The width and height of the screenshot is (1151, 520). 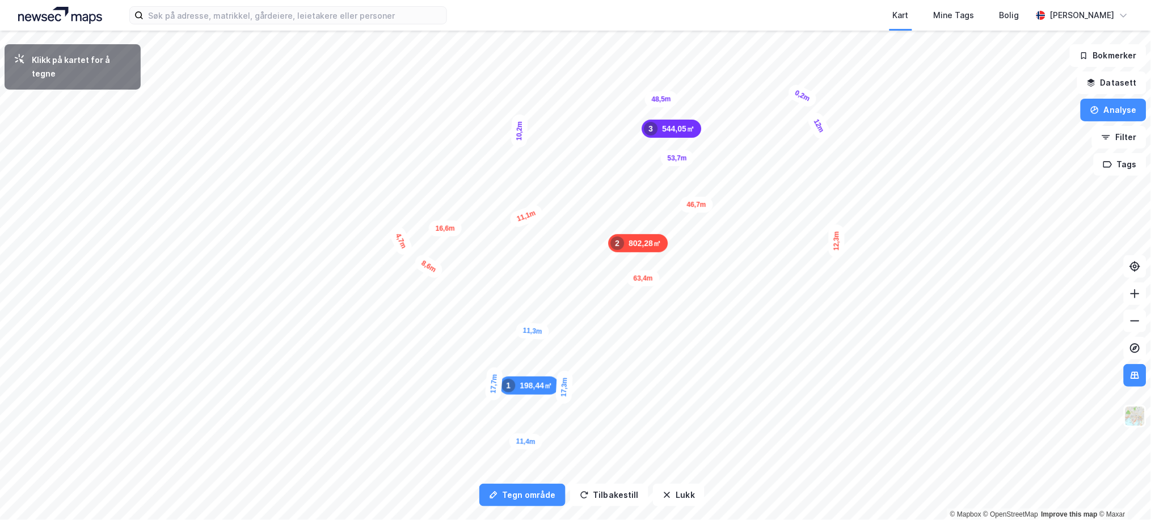 I want to click on div: Mine Tags, so click(x=954, y=15).